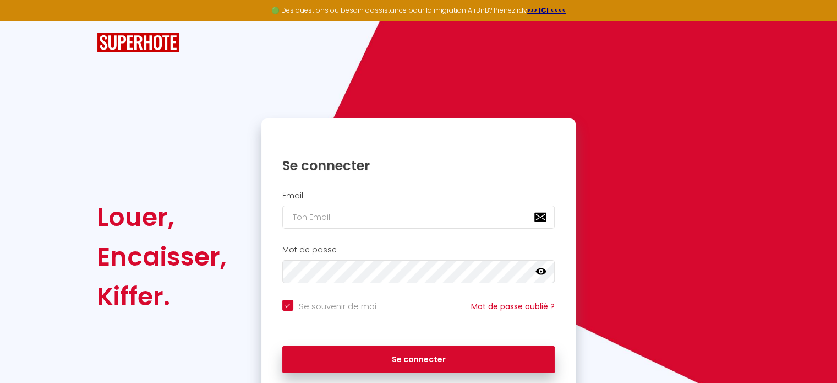  I want to click on img: SuperHote logo, so click(138, 42).